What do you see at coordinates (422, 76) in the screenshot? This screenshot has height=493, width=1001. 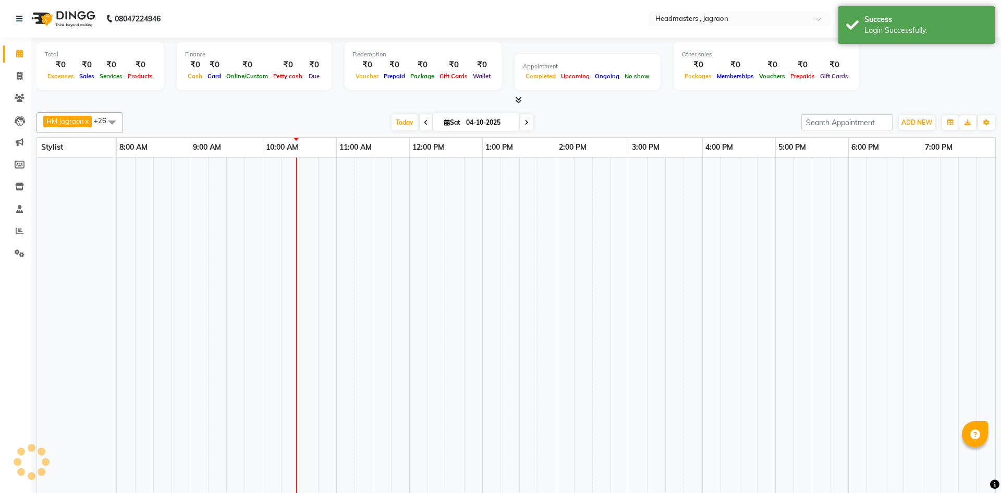 I see `span: Package` at bounding box center [422, 76].